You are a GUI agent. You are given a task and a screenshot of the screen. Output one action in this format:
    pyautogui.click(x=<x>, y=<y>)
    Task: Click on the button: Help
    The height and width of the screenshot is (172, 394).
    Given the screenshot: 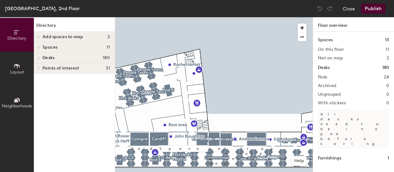 What is the action you would take?
    pyautogui.click(x=299, y=161)
    